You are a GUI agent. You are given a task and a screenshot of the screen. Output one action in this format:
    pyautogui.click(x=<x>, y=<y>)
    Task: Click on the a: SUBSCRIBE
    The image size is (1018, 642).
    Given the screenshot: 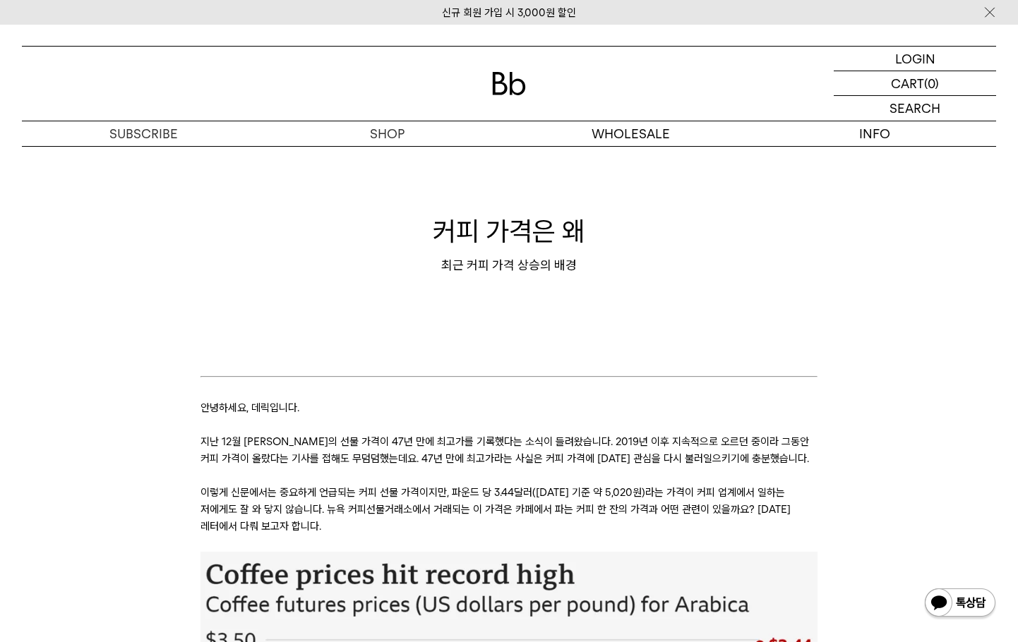 What is the action you would take?
    pyautogui.click(x=143, y=133)
    